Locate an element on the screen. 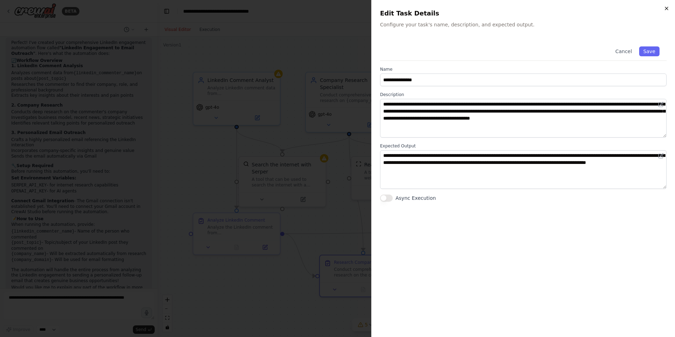 The image size is (675, 337). label: Expected Output is located at coordinates (524, 146).